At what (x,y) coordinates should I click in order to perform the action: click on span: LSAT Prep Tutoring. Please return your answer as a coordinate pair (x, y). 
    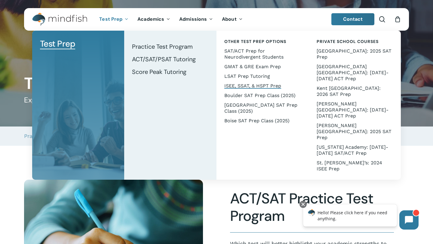
    Looking at the image, I should click on (247, 76).